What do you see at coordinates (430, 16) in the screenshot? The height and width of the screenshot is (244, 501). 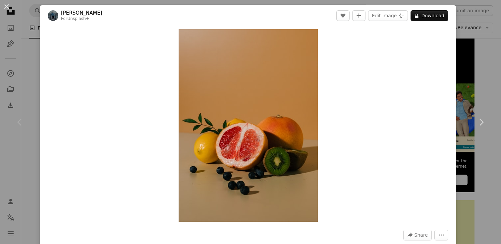 I see `button: Download` at bounding box center [430, 16].